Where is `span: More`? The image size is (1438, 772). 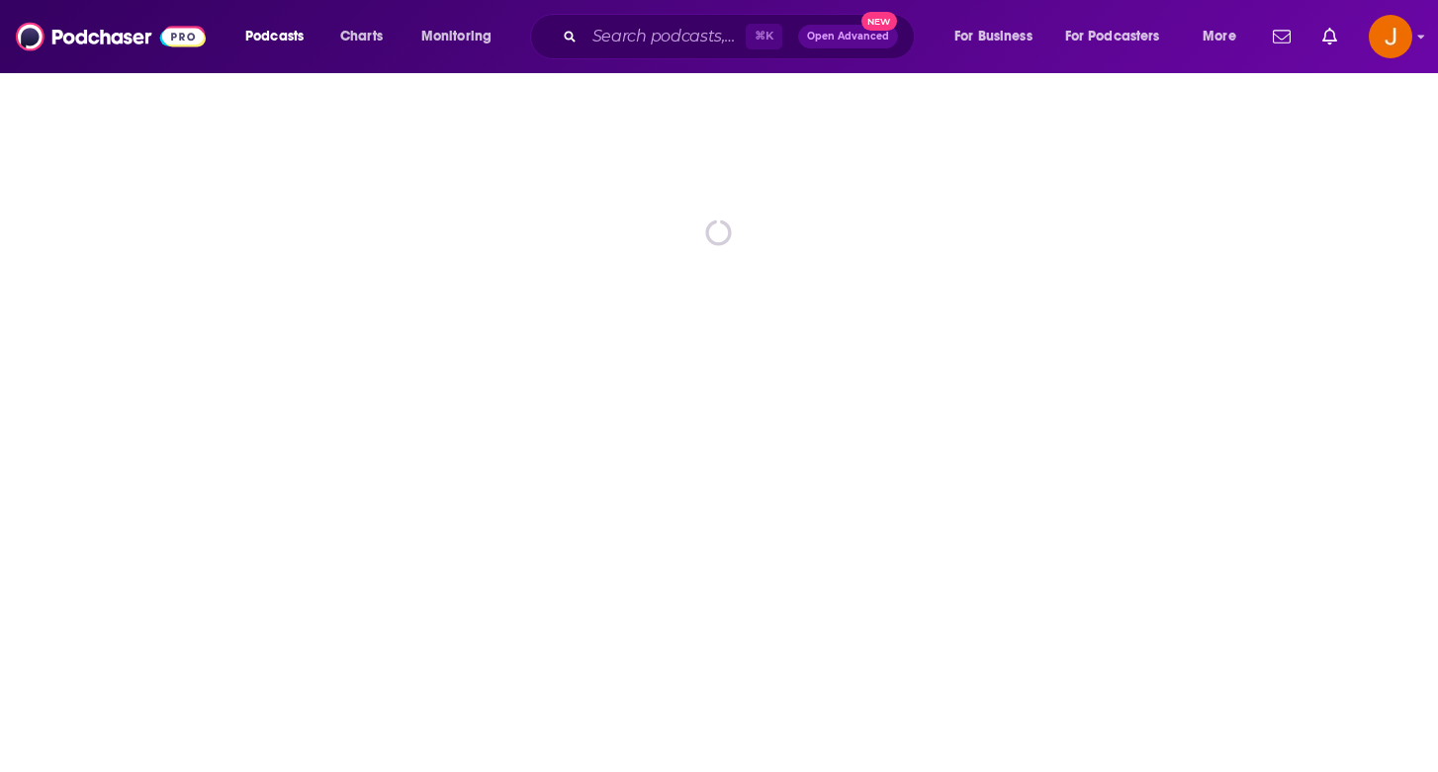 span: More is located at coordinates (1219, 37).